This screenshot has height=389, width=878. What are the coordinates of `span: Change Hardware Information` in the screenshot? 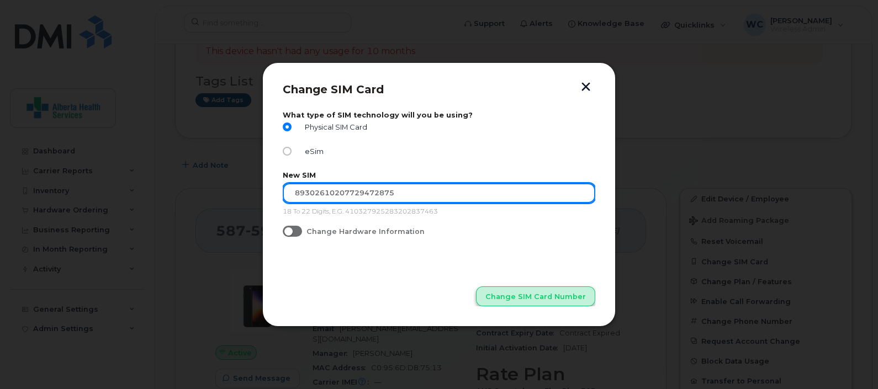 It's located at (366, 231).